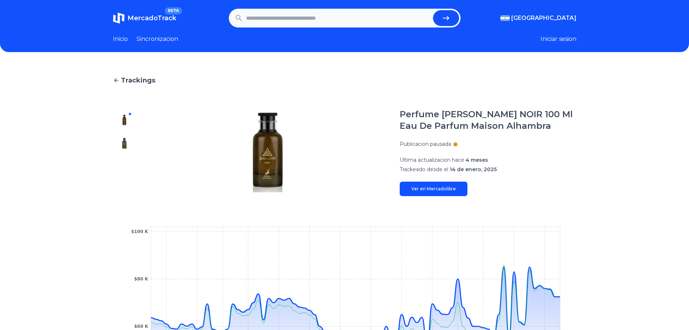  I want to click on span: 4 meses, so click(477, 160).